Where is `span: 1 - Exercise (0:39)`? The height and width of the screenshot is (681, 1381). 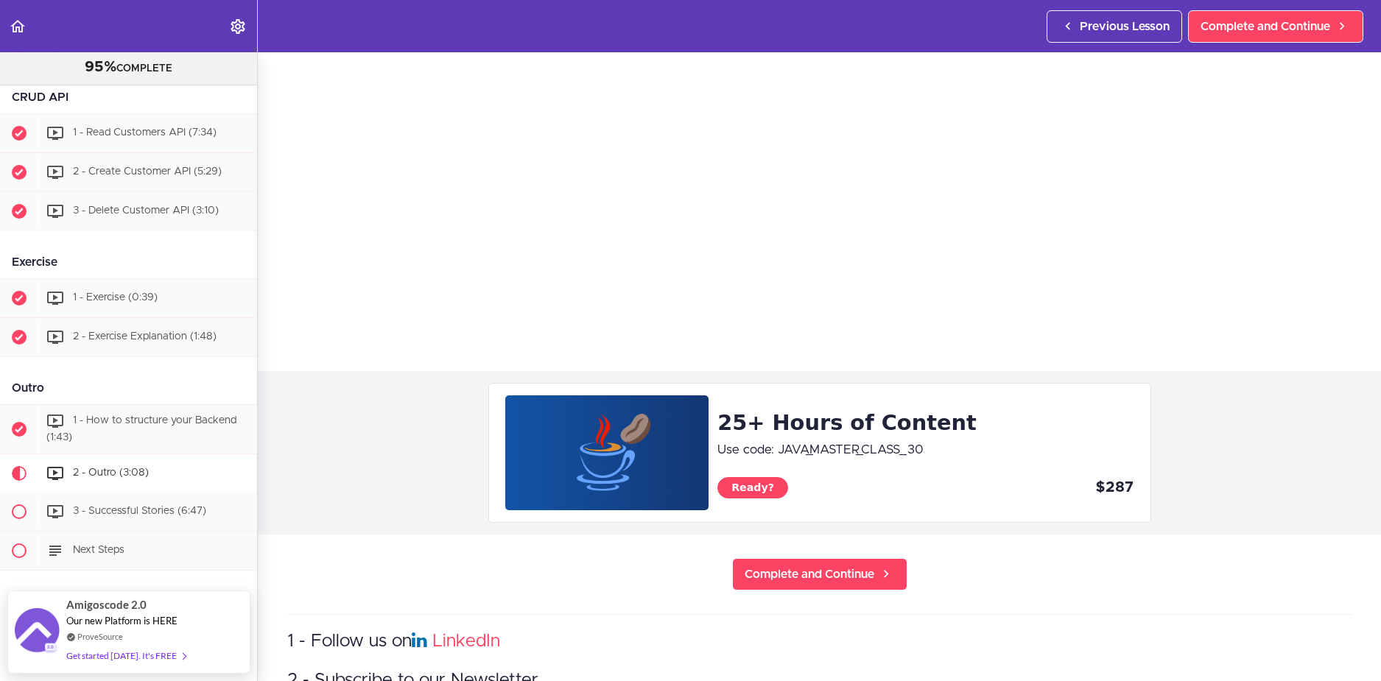 span: 1 - Exercise (0:39) is located at coordinates (115, 297).